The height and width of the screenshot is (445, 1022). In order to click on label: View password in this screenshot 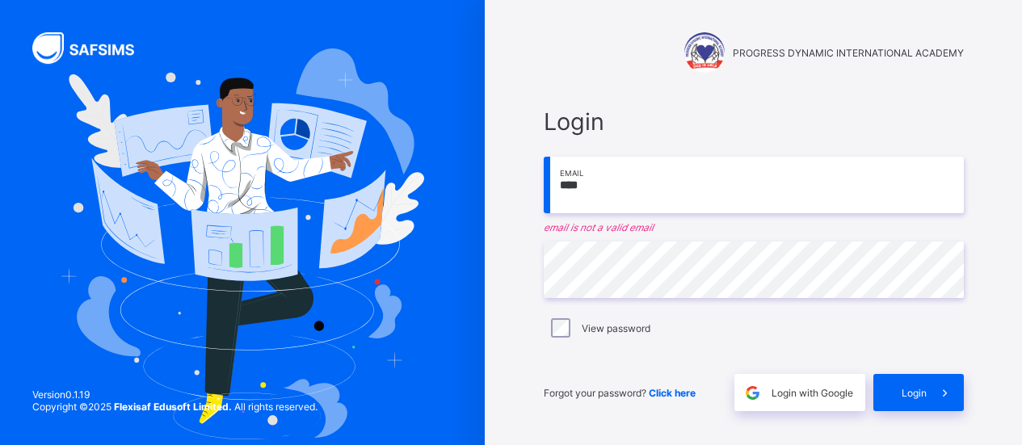, I will do `click(616, 328)`.